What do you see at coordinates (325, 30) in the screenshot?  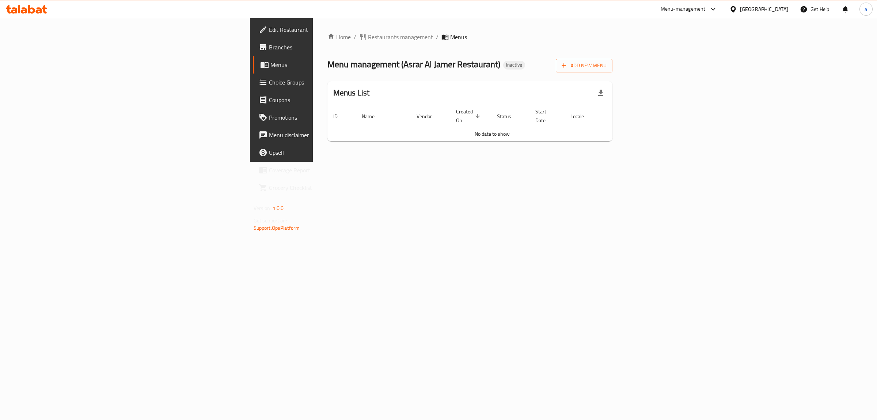 I see `a: Edit Restaurant` at bounding box center [325, 30].